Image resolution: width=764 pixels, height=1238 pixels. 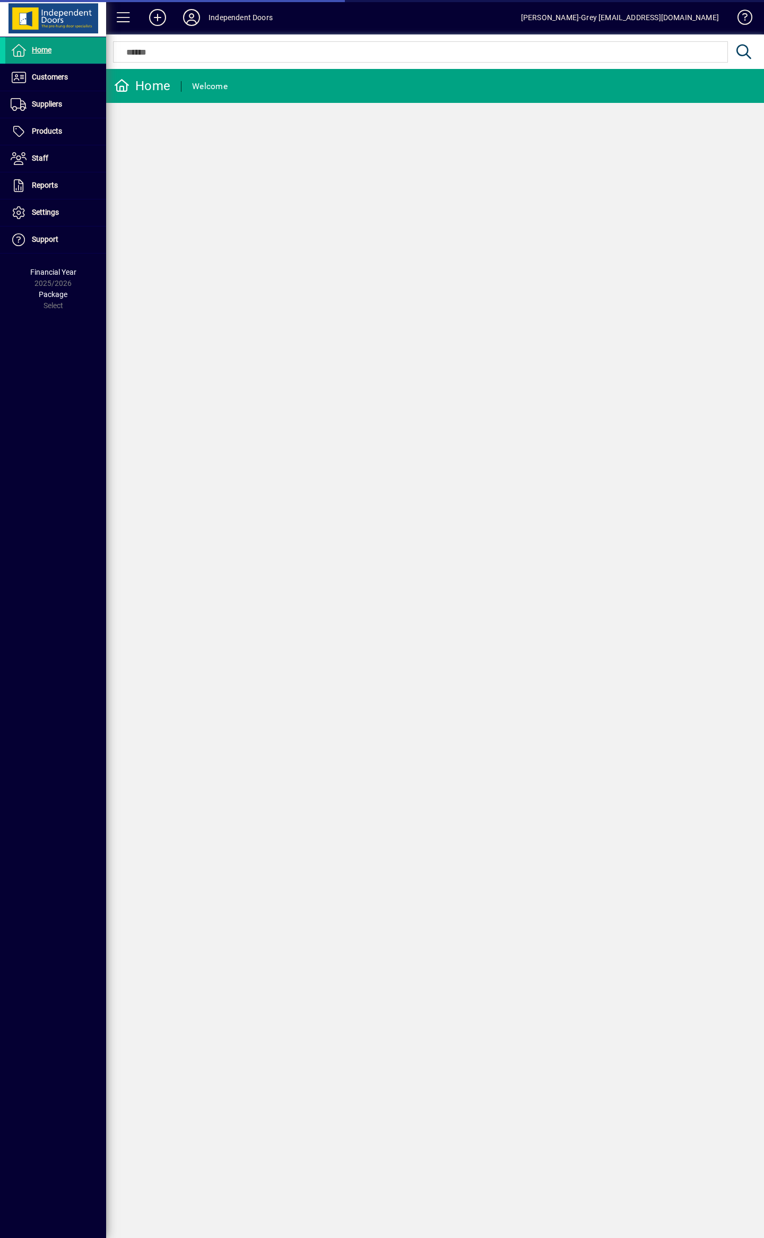 I want to click on button: Profile, so click(x=191, y=17).